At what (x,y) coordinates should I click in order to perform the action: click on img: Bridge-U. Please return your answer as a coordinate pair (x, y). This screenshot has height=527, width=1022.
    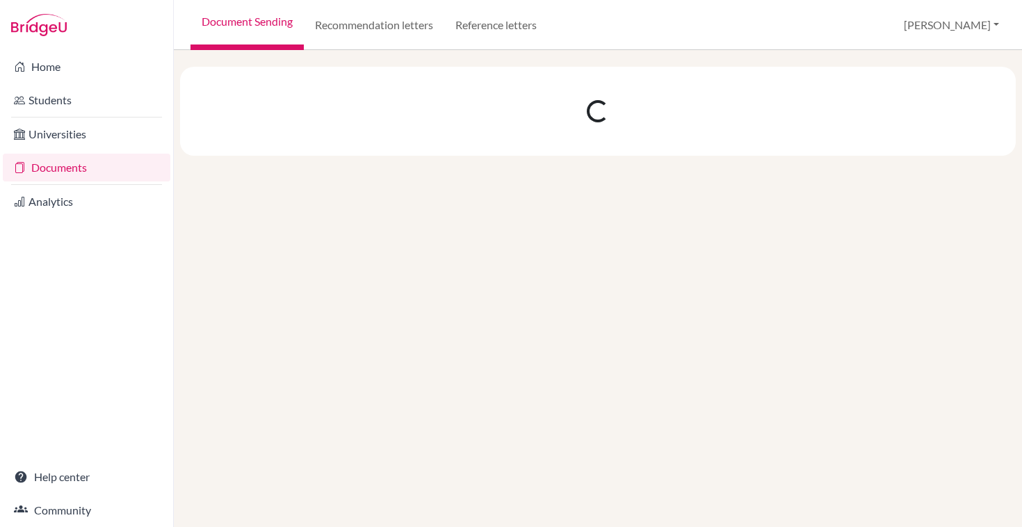
    Looking at the image, I should click on (39, 25).